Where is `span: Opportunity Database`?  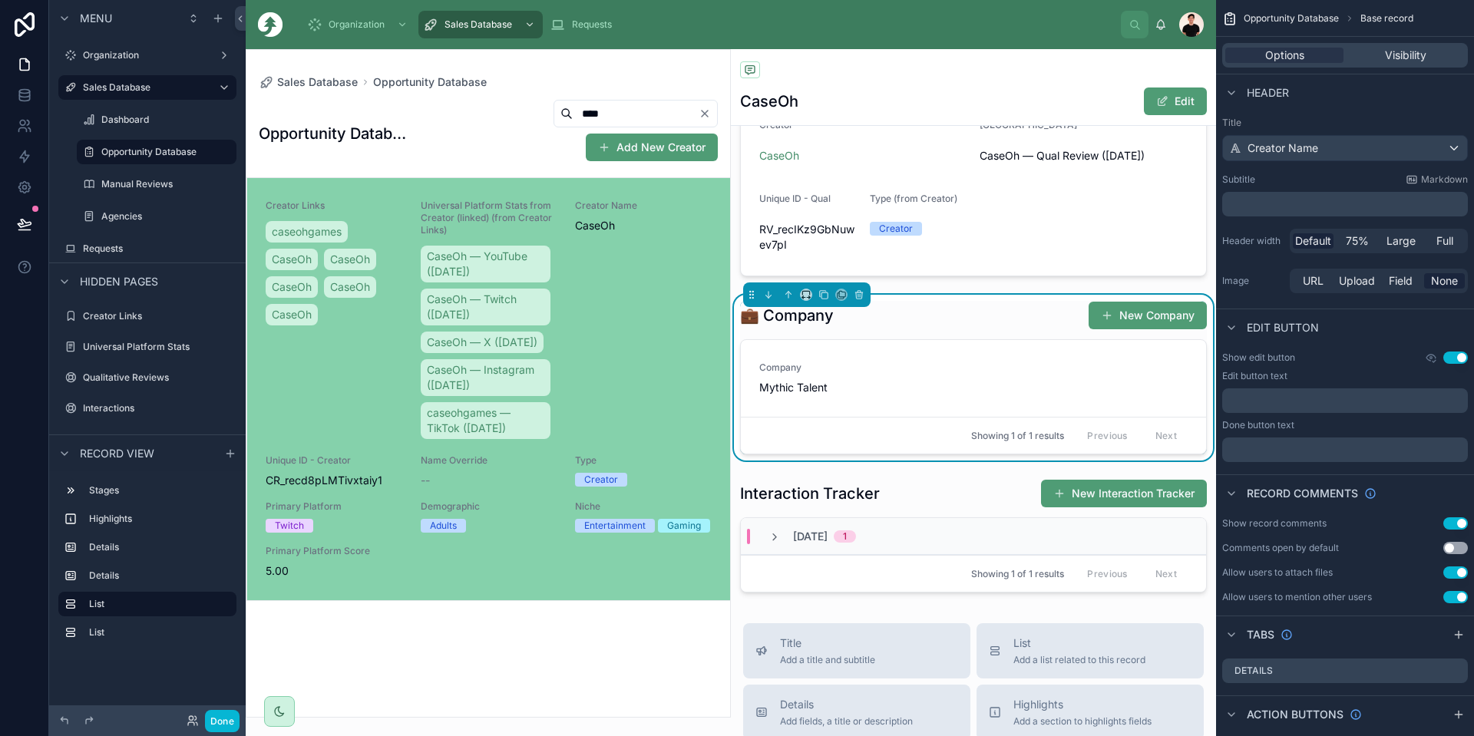
span: Opportunity Database is located at coordinates (430, 82).